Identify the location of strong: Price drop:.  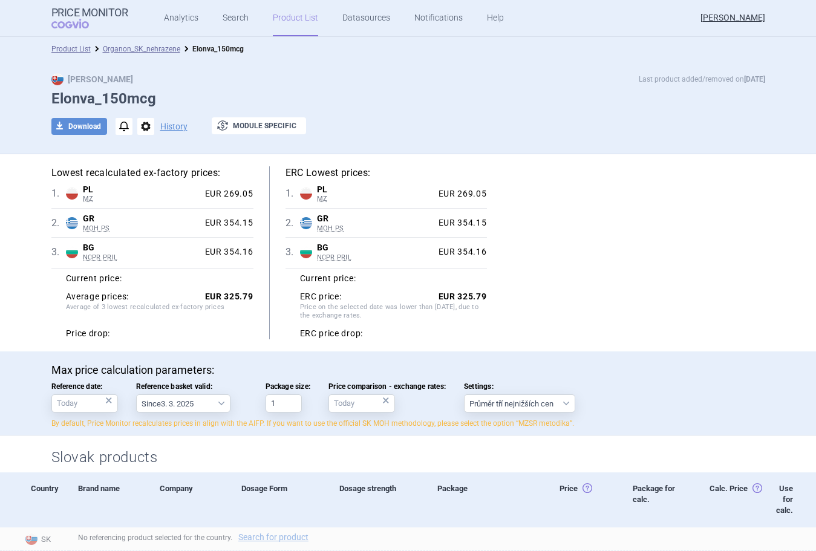
(88, 334).